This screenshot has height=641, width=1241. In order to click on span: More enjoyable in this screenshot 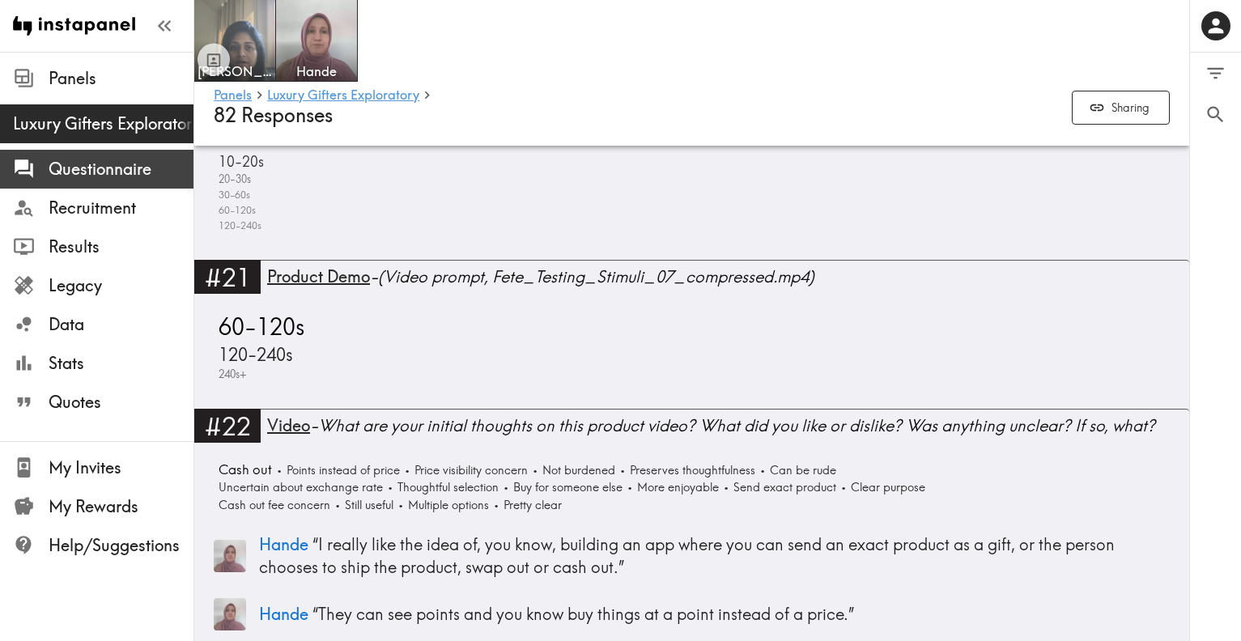, I will do `click(676, 487)`.